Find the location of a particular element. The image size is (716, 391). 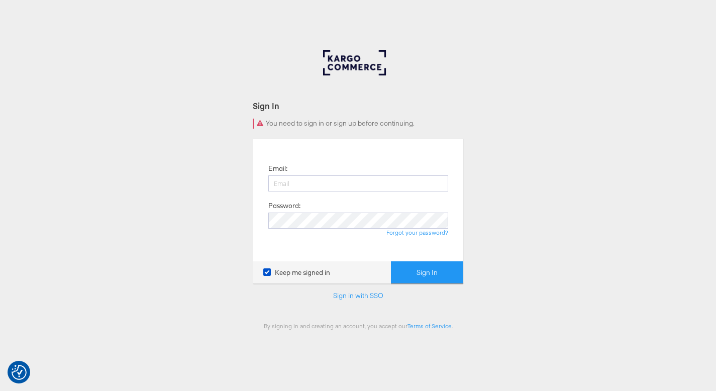

button: Sign In is located at coordinates (427, 272).